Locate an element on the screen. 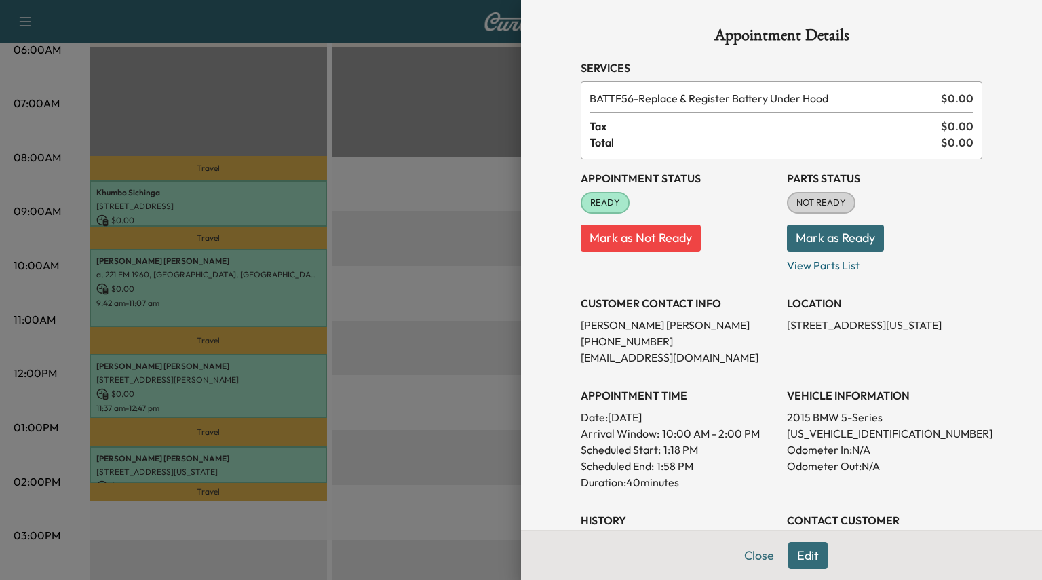  h3: CUSTOMER CONTACT INFO is located at coordinates (679, 303).